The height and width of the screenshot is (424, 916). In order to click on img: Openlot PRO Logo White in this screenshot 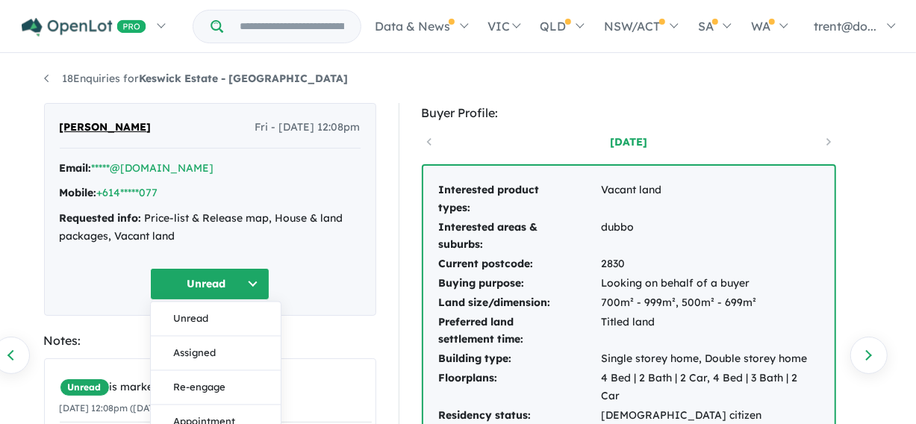, I will do `click(84, 27)`.